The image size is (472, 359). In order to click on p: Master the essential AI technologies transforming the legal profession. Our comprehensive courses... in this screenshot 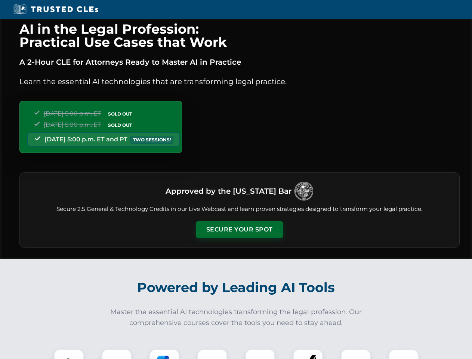, I will do `click(236, 318)`.